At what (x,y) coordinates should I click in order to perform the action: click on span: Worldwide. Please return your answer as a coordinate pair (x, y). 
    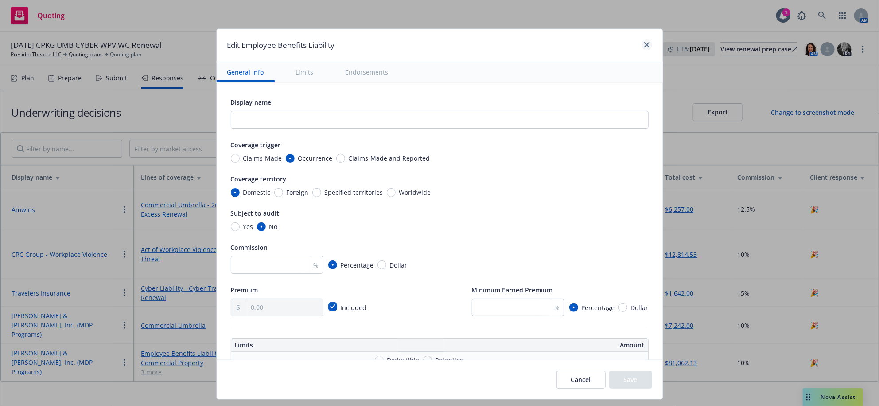
    Looking at the image, I should click on (415, 192).